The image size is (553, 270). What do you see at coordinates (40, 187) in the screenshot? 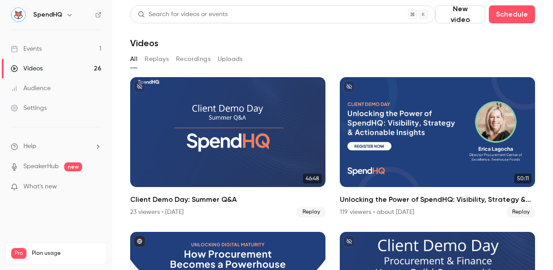
I see `span: What's new` at bounding box center [40, 187].